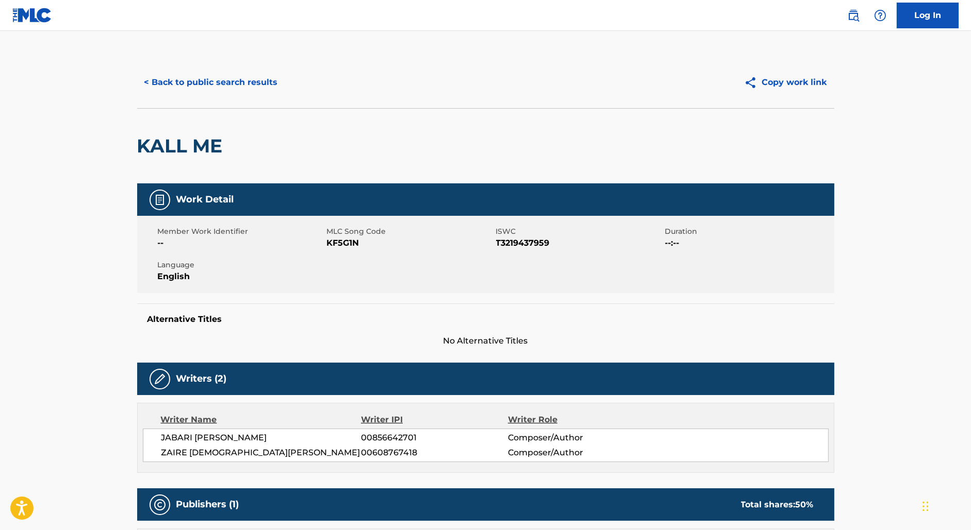 The image size is (971, 530). Describe the element at coordinates (753, 82) in the screenshot. I see `img: Copy work link` at that location.